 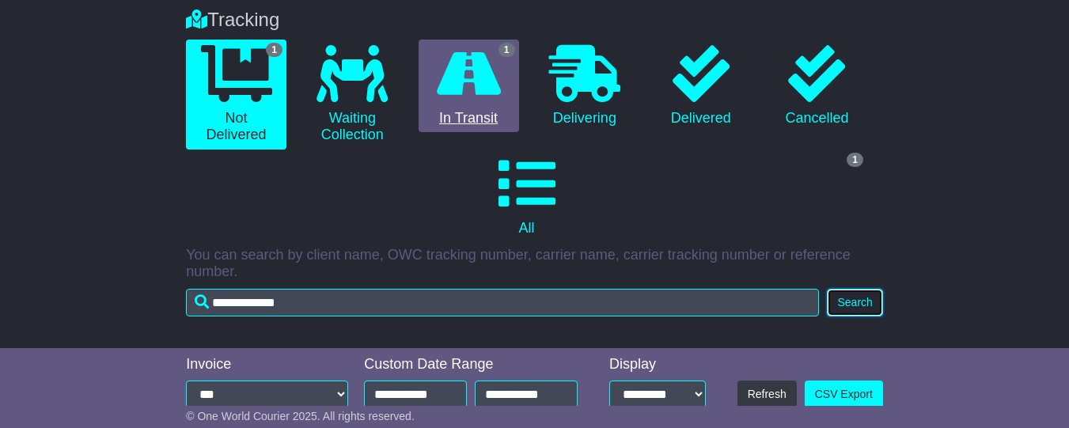 I want to click on div: Display, so click(x=658, y=365).